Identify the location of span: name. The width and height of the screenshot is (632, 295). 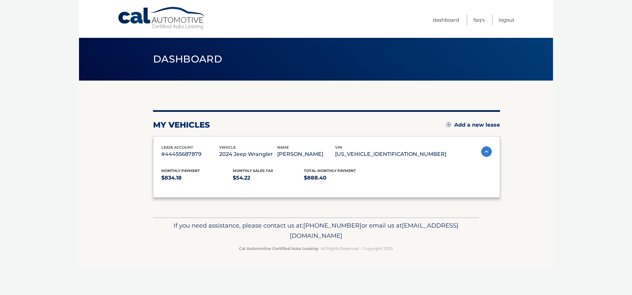
(283, 147).